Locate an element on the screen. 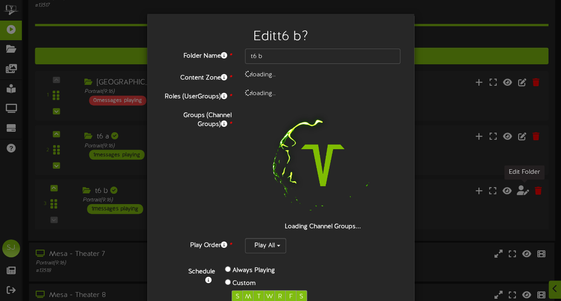 Image resolution: width=561 pixels, height=301 pixels. button: Play All is located at coordinates (265, 245).